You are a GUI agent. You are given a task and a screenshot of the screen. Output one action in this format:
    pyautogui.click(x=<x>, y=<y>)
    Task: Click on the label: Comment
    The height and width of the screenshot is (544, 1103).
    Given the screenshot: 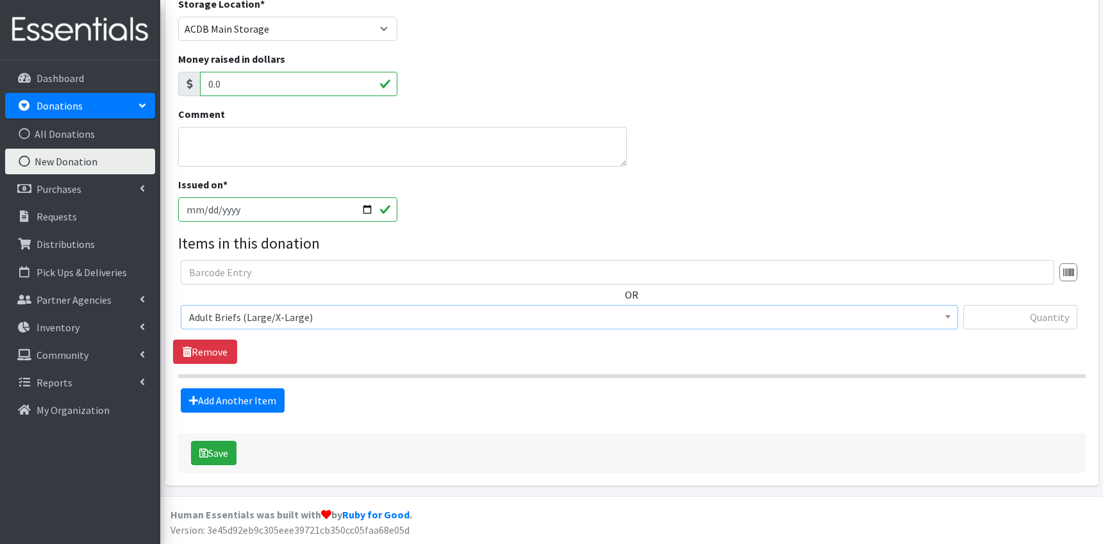 What is the action you would take?
    pyautogui.click(x=201, y=114)
    